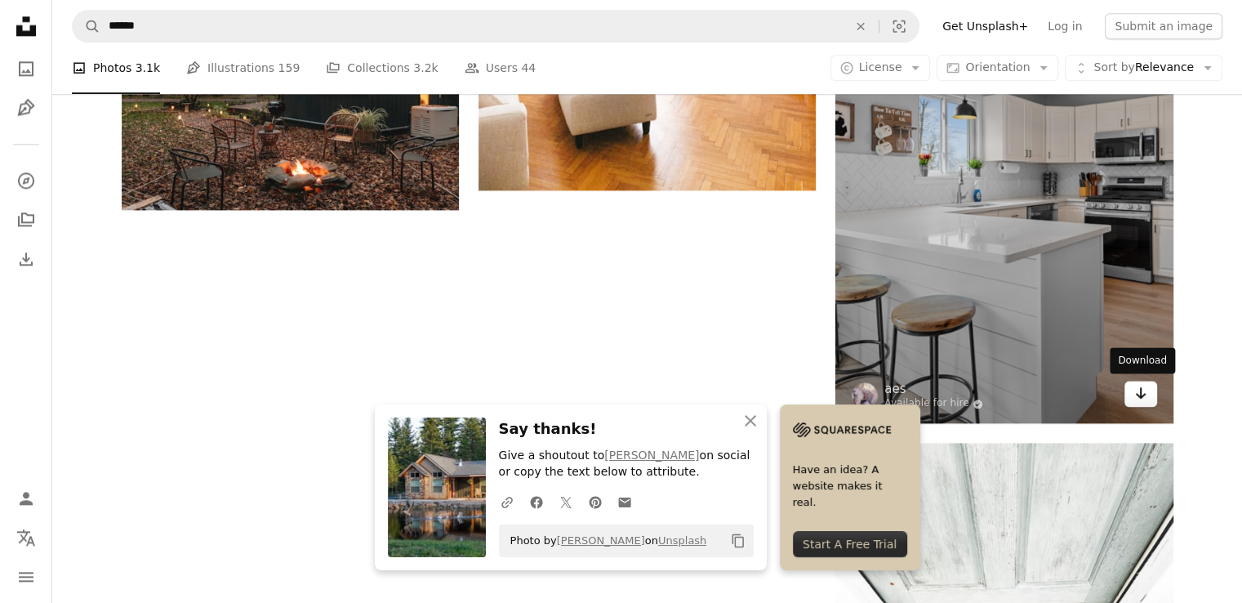  Describe the element at coordinates (1143, 69) in the screenshot. I see `button: Sort byRelevance` at that location.